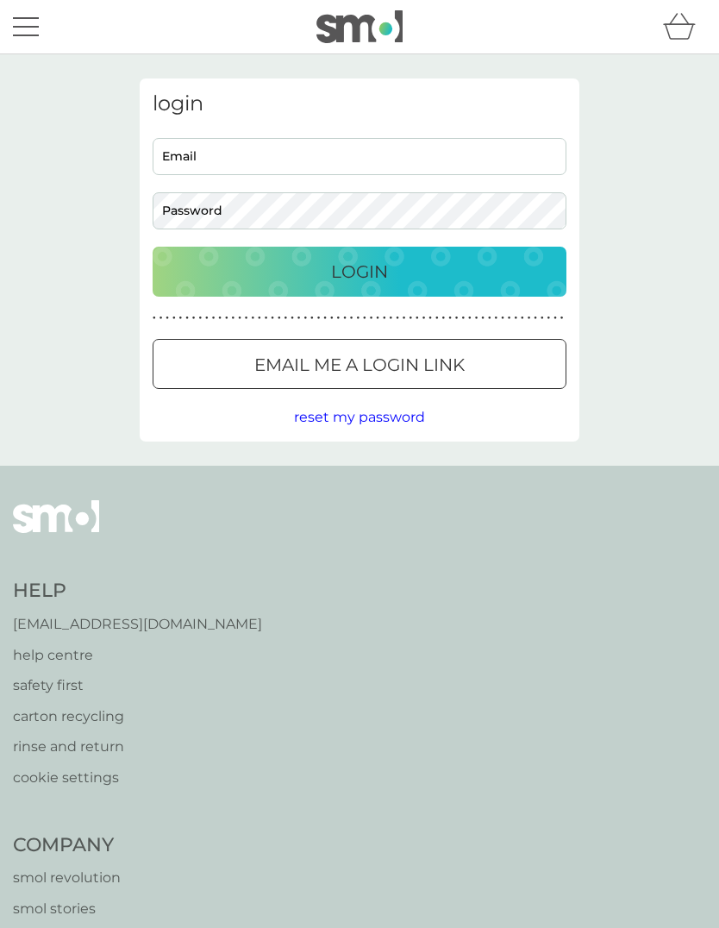 The width and height of the screenshot is (719, 928). I want to click on a: carton recycling, so click(137, 717).